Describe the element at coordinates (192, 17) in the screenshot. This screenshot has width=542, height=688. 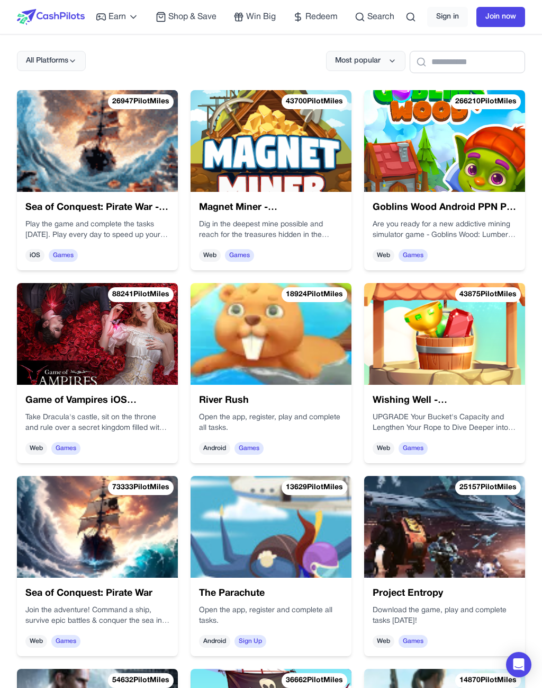
I see `span: Shop & Save` at that location.